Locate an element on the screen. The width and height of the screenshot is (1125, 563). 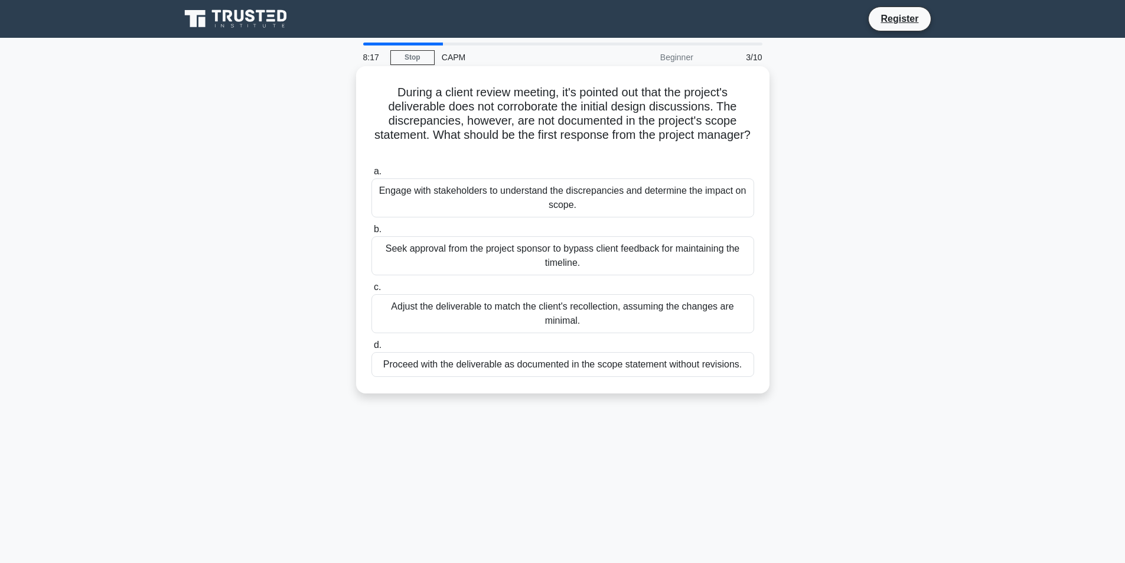
span: c. is located at coordinates (377, 286).